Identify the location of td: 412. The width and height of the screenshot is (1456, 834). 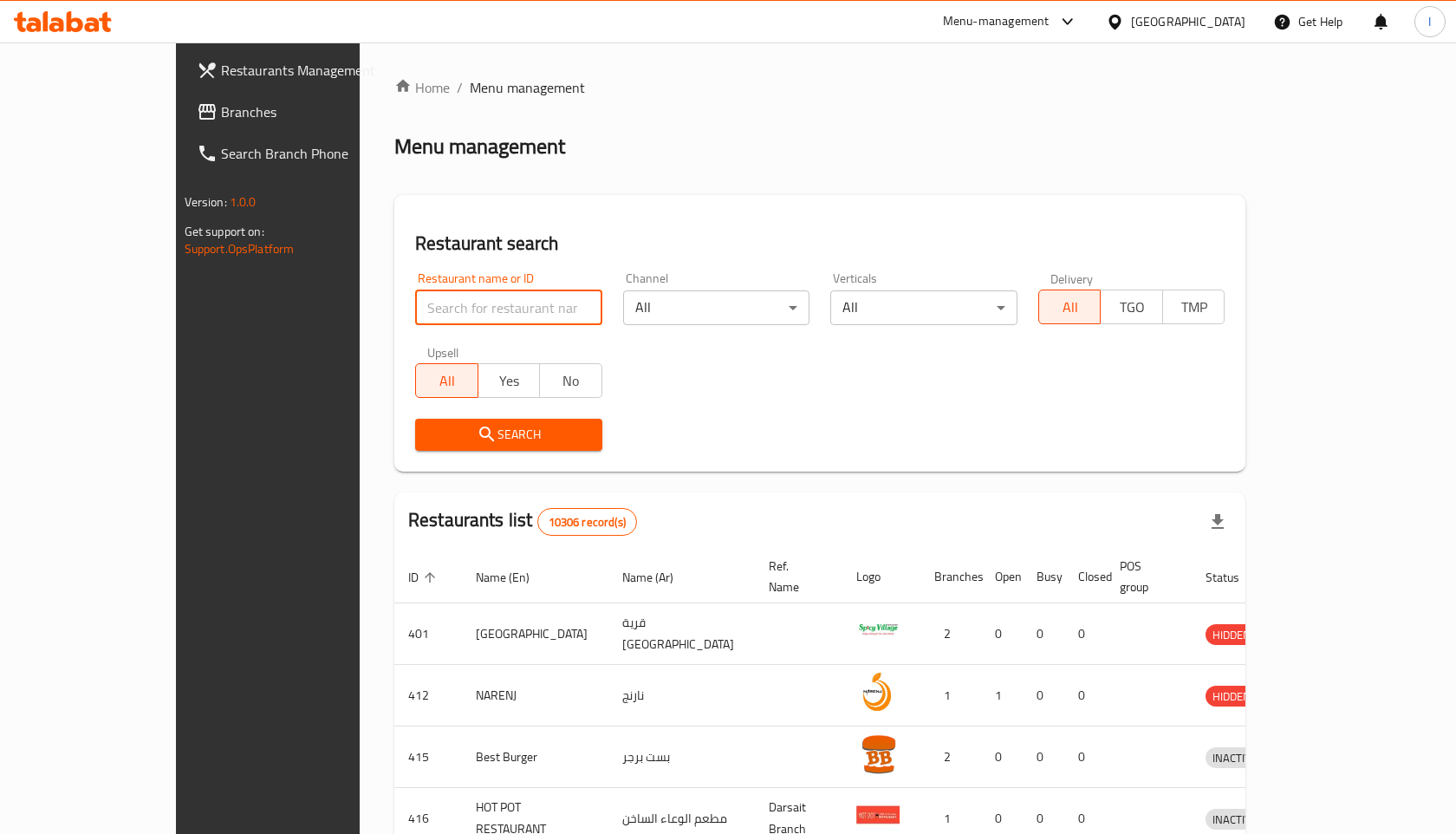
(429, 696).